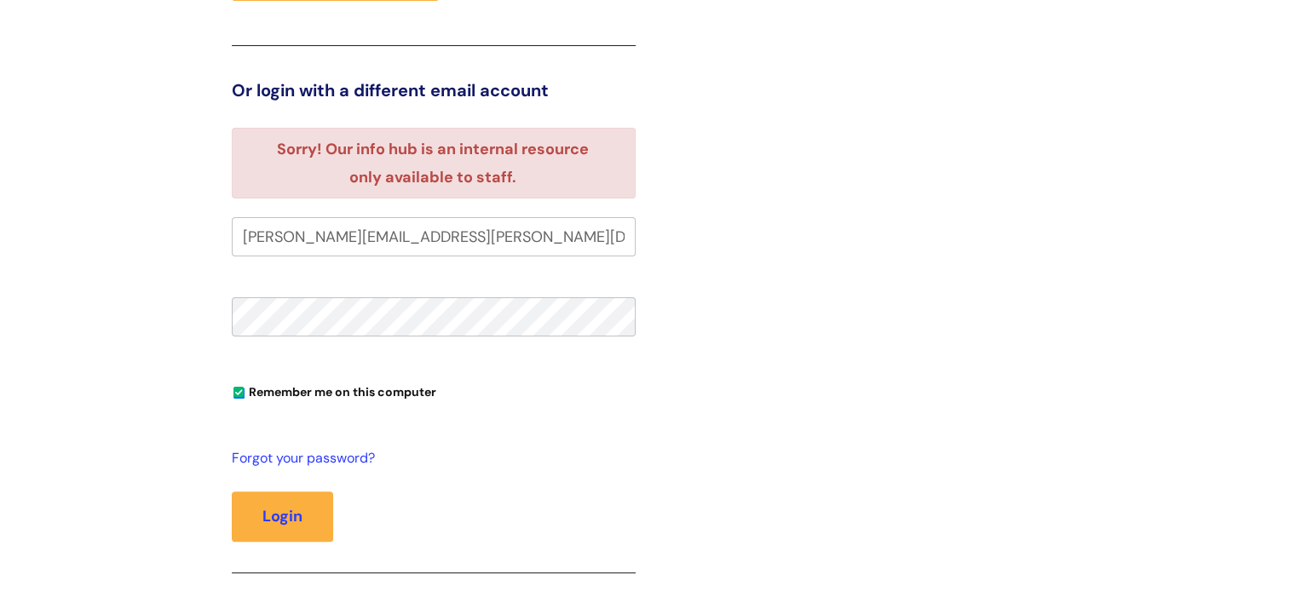  I want to click on div: You can uncheck this option if you're logging in from a shared device, so click(434, 391).